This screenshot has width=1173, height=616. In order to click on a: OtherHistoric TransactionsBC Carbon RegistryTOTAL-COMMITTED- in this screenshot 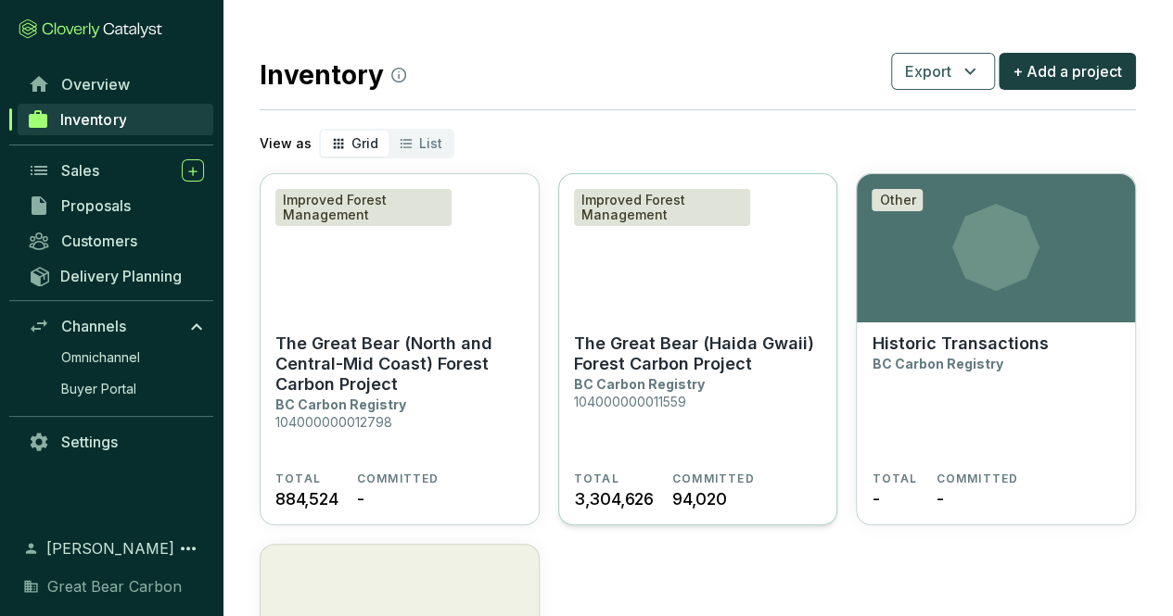, I will do `click(996, 349)`.